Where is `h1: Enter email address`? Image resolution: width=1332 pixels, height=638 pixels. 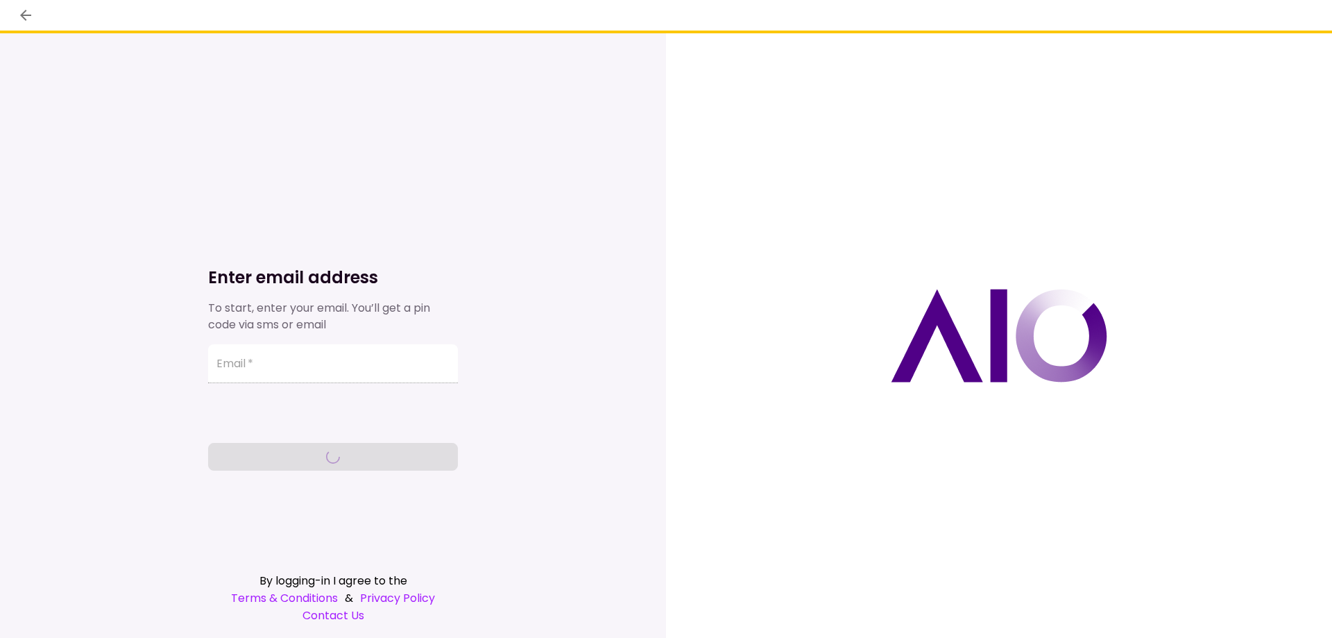
h1: Enter email address is located at coordinates (333, 278).